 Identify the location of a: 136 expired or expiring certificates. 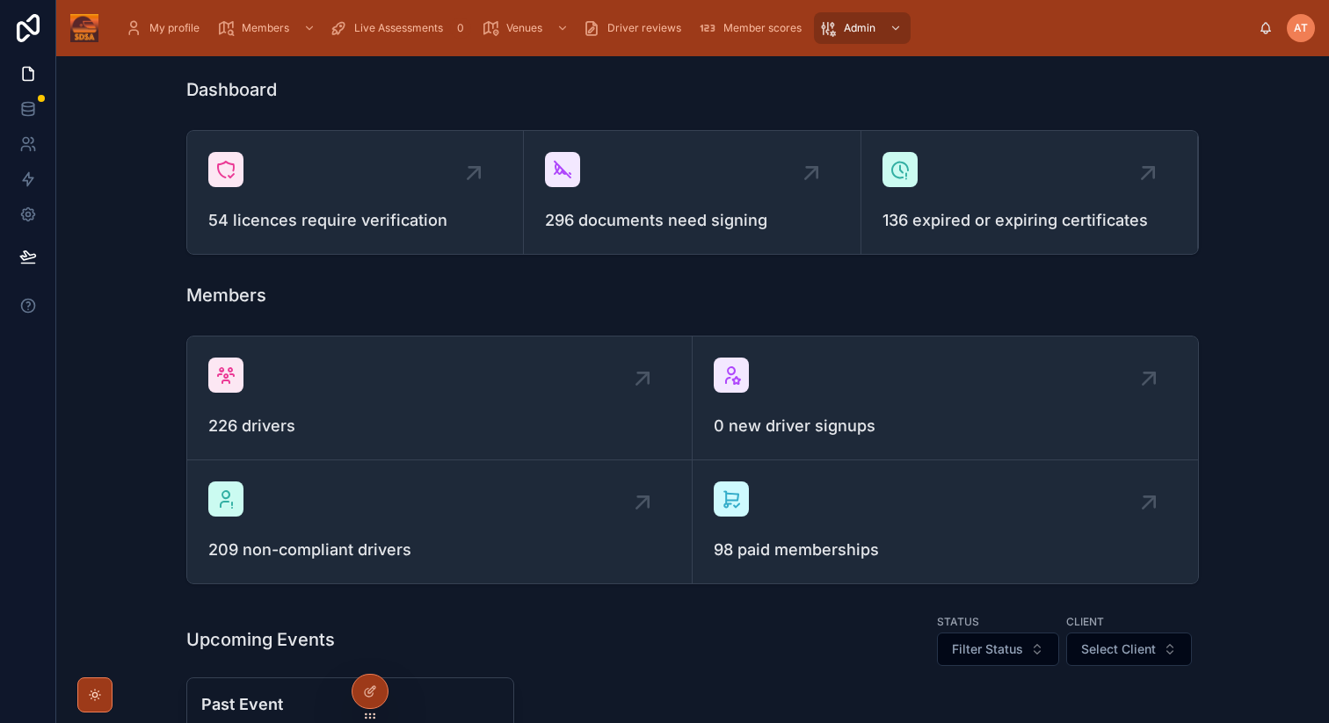
(1029, 192).